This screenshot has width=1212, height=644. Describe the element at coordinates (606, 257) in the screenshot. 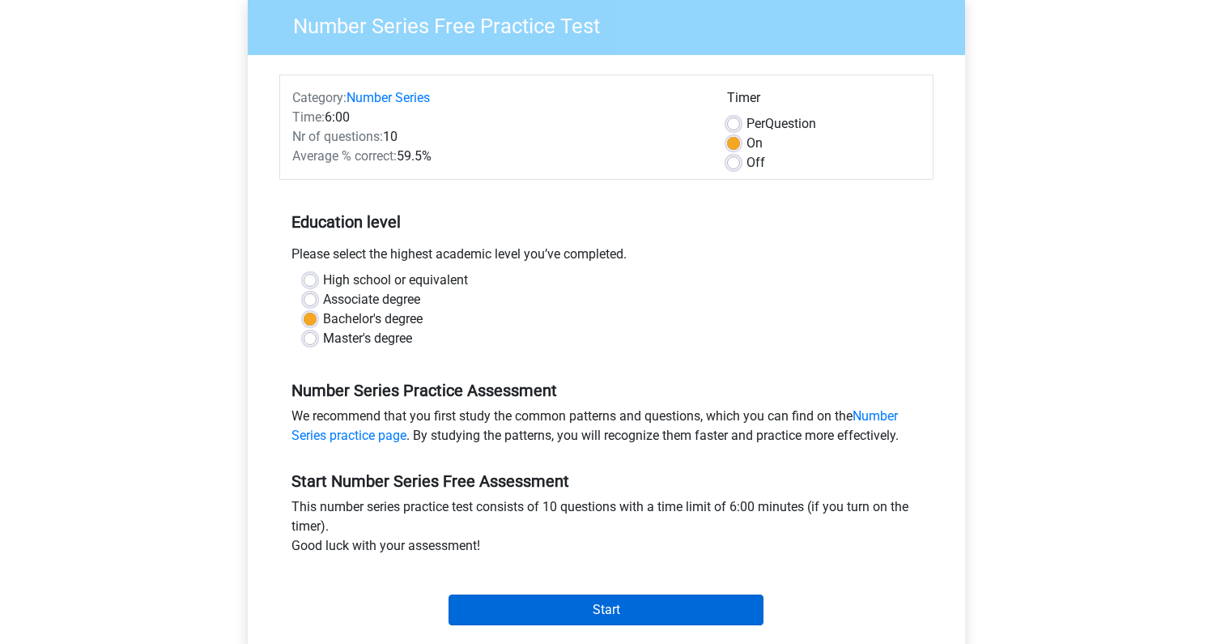

I see `div: Please select the highest academic level you’ve completed.` at that location.